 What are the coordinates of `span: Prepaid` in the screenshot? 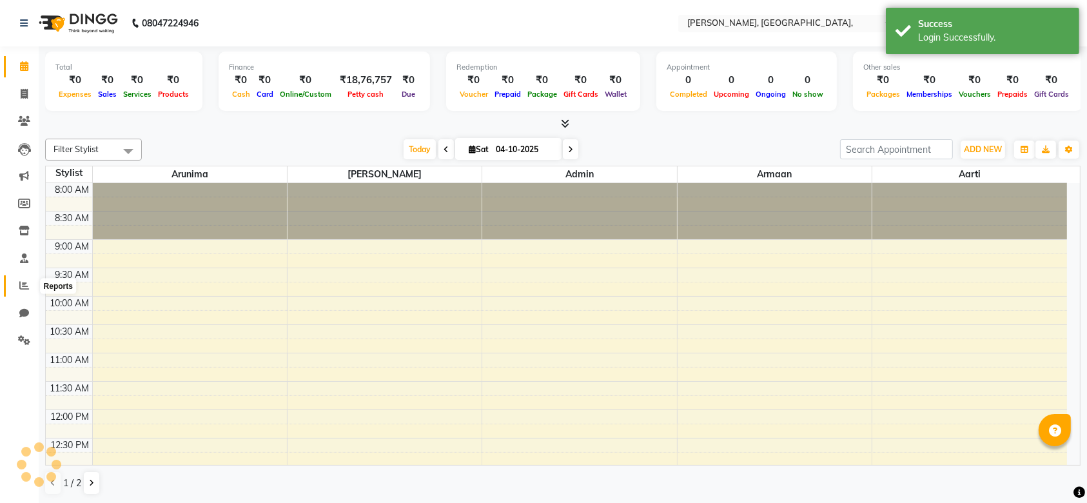 It's located at (507, 94).